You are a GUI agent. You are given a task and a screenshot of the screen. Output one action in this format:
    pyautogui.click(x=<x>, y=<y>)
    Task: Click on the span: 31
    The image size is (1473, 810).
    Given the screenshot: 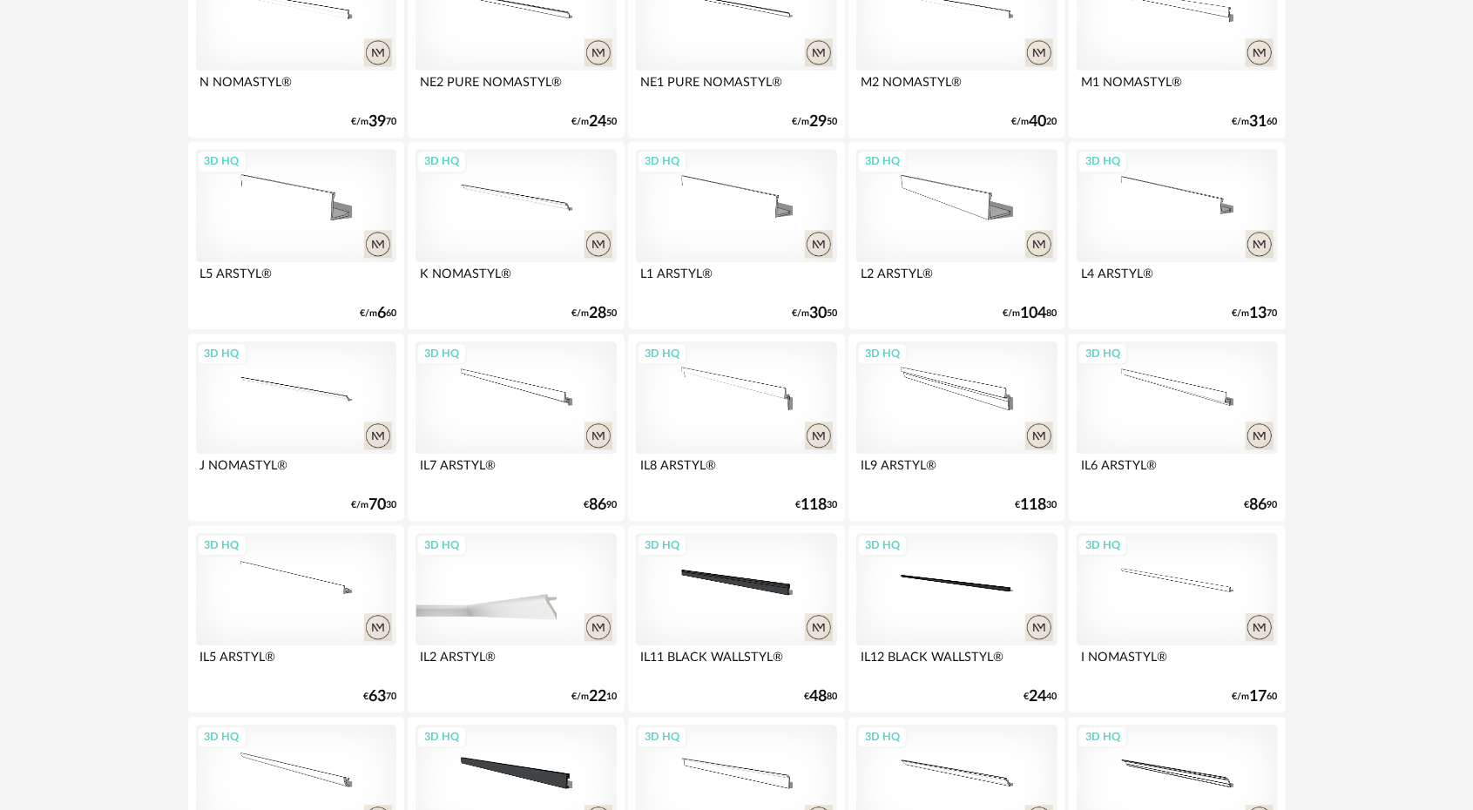 What is the action you would take?
    pyautogui.click(x=1258, y=122)
    